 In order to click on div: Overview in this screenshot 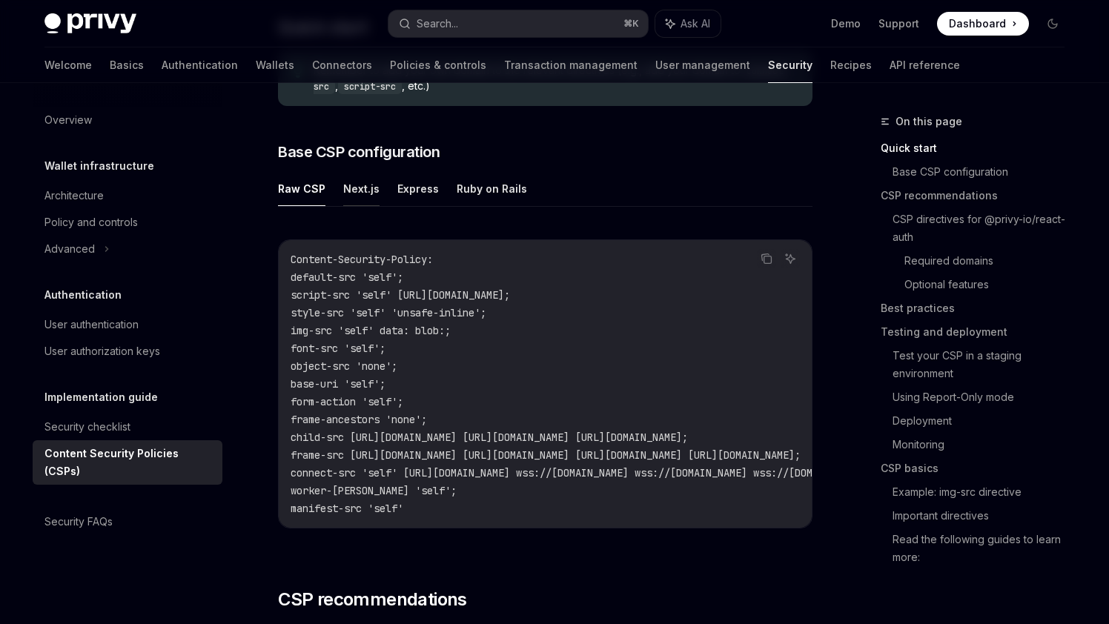, I will do `click(68, 120)`.